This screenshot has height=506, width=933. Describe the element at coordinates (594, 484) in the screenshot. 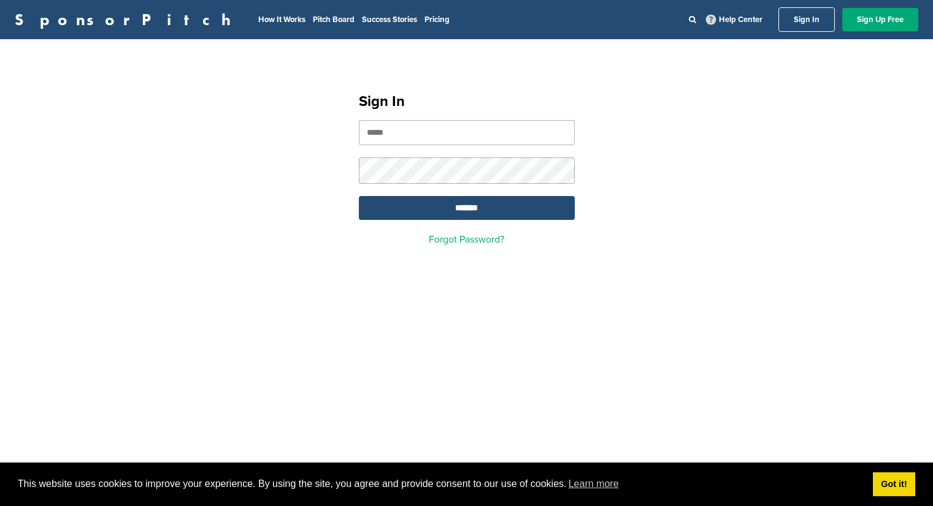

I see `a: learn more about cookies` at that location.